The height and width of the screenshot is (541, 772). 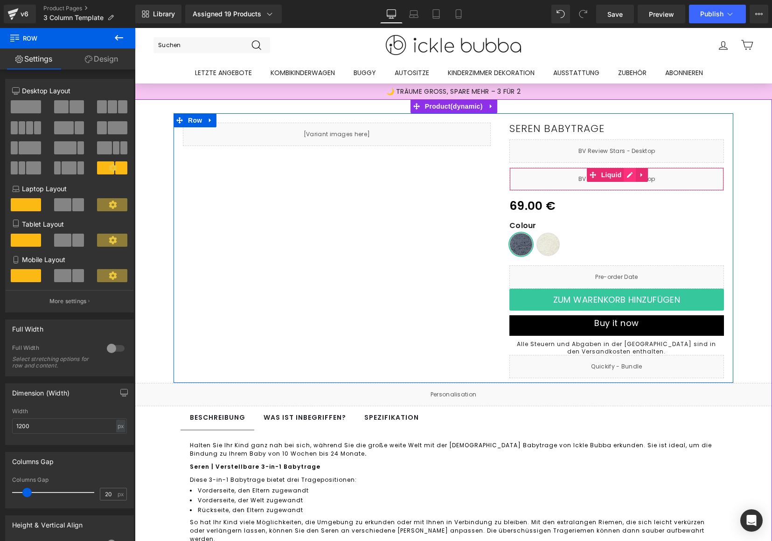 I want to click on span: Liquid, so click(x=477, y=147).